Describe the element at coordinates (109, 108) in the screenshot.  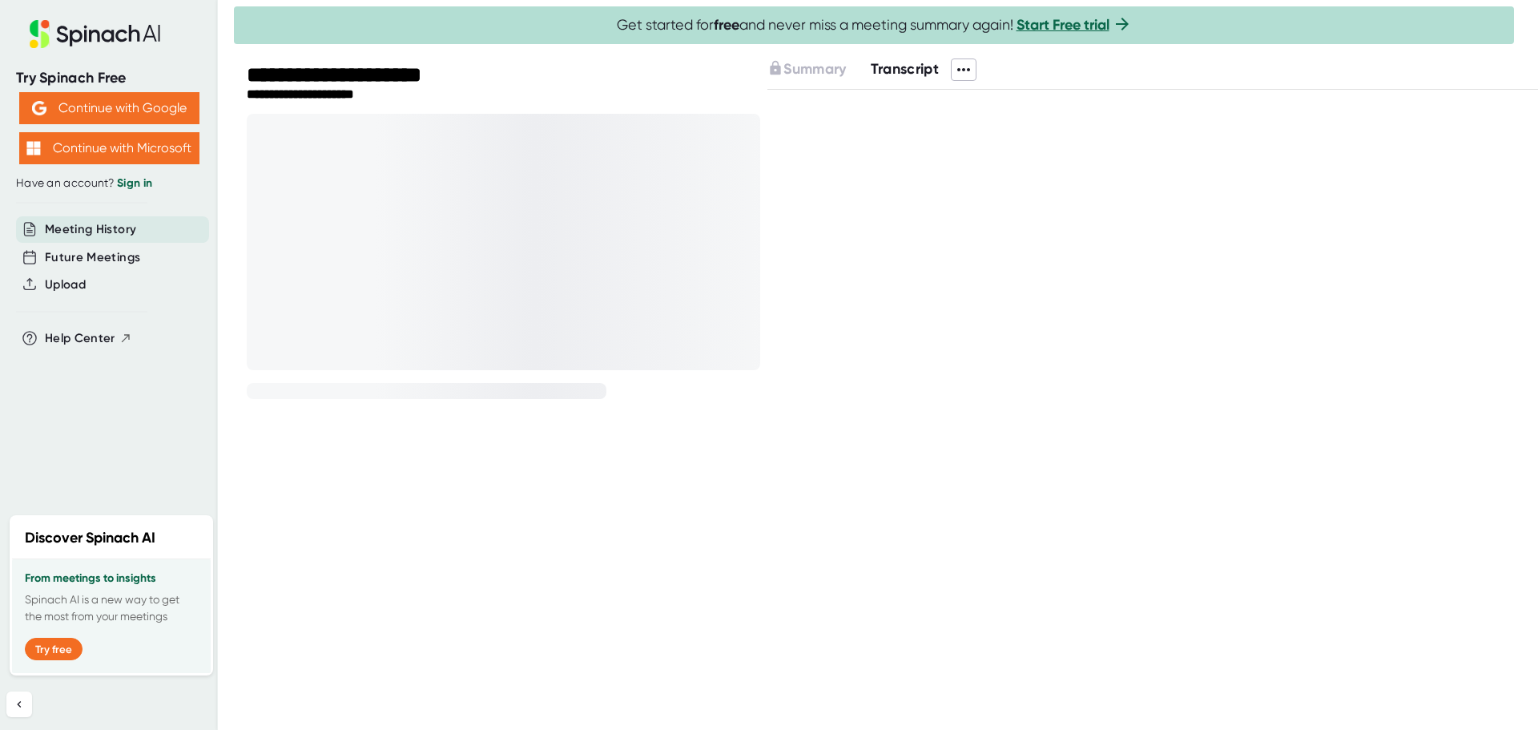
I see `button: Continue with Google` at that location.